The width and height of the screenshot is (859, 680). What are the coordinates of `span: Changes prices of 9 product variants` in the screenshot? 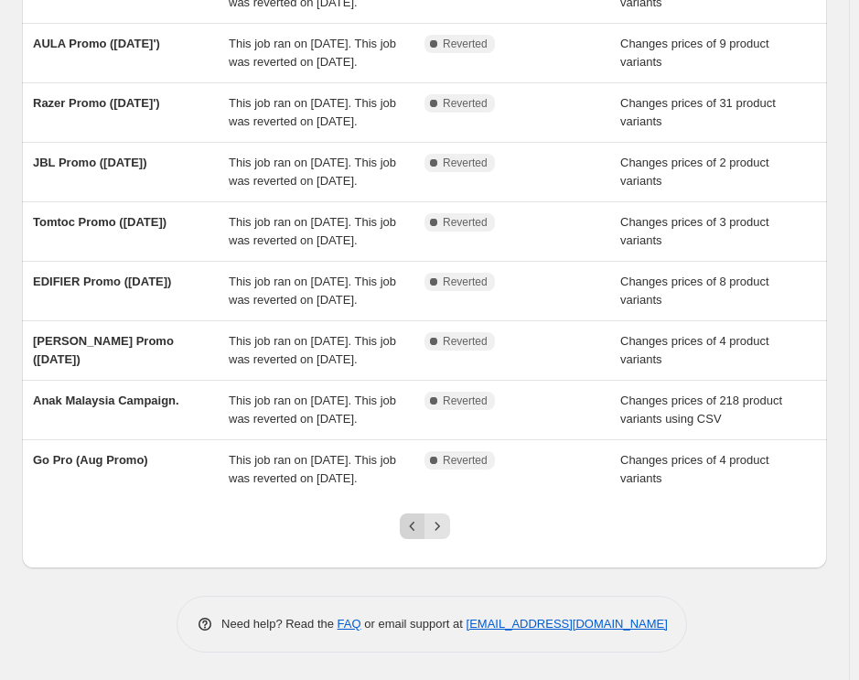 It's located at (694, 52).